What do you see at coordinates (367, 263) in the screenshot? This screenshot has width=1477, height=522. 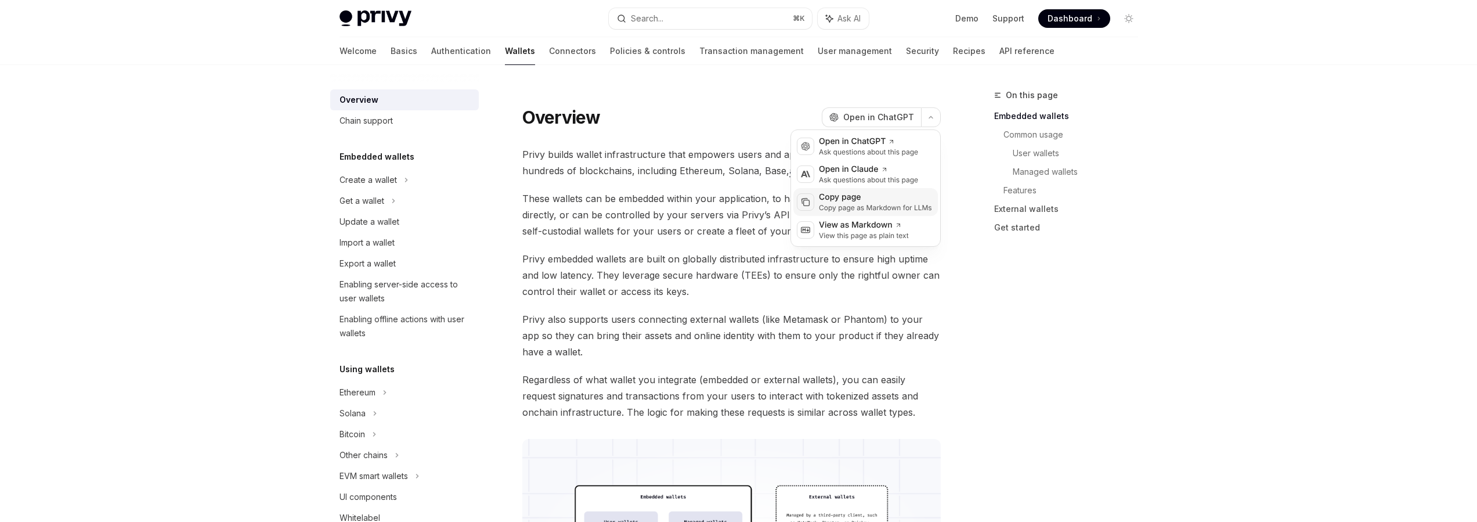 I see `div: Export a wallet` at bounding box center [367, 263].